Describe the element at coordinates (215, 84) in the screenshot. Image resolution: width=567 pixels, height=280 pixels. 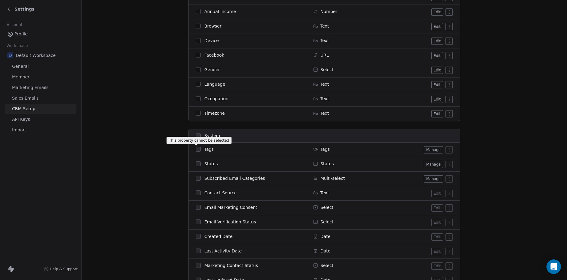
I see `span: Language` at that location.